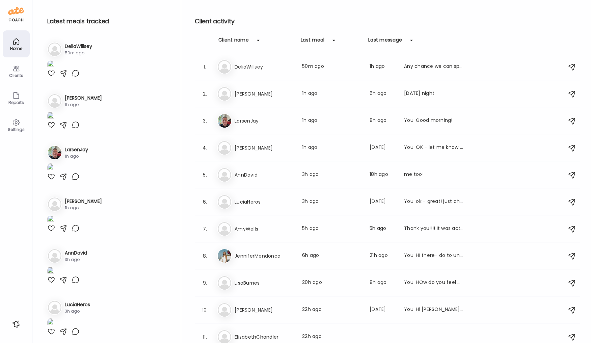 The image size is (591, 343). I want to click on div: Last message, so click(385, 42).